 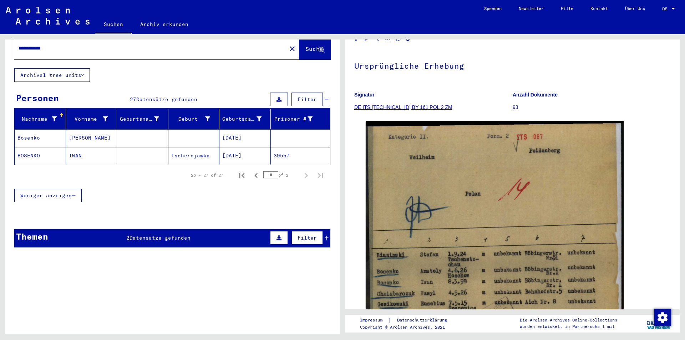 I want to click on mat-header-cell: Prisoner #, so click(x=300, y=119).